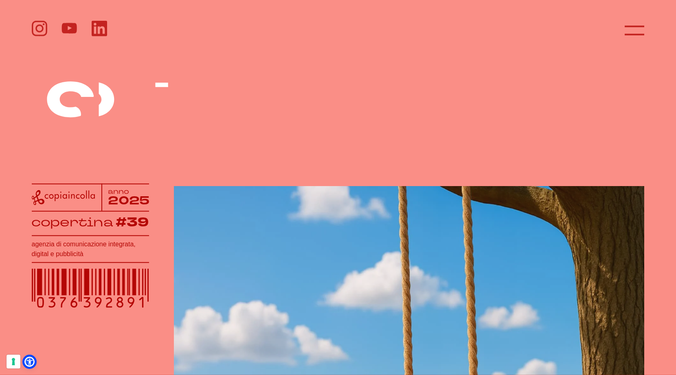  What do you see at coordinates (132, 223) in the screenshot?
I see `tspan: #39` at bounding box center [132, 223].